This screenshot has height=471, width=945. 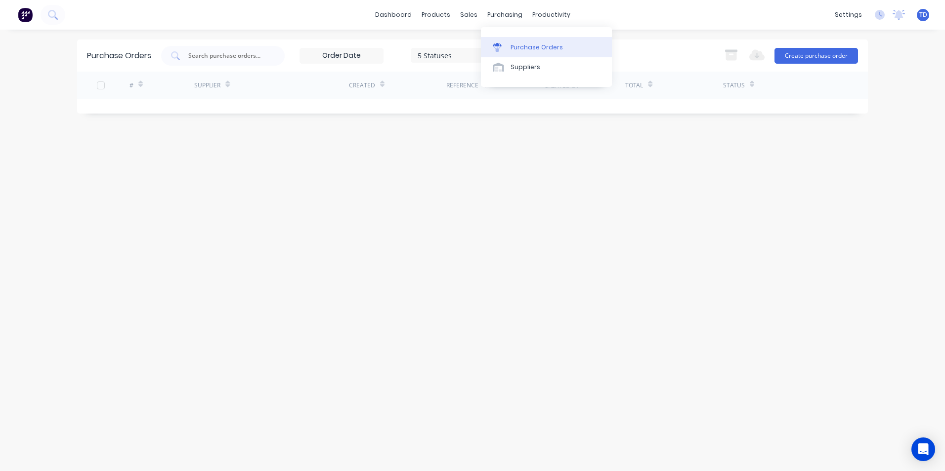 What do you see at coordinates (341, 56) in the screenshot?
I see `input: Order Date` at bounding box center [341, 56].